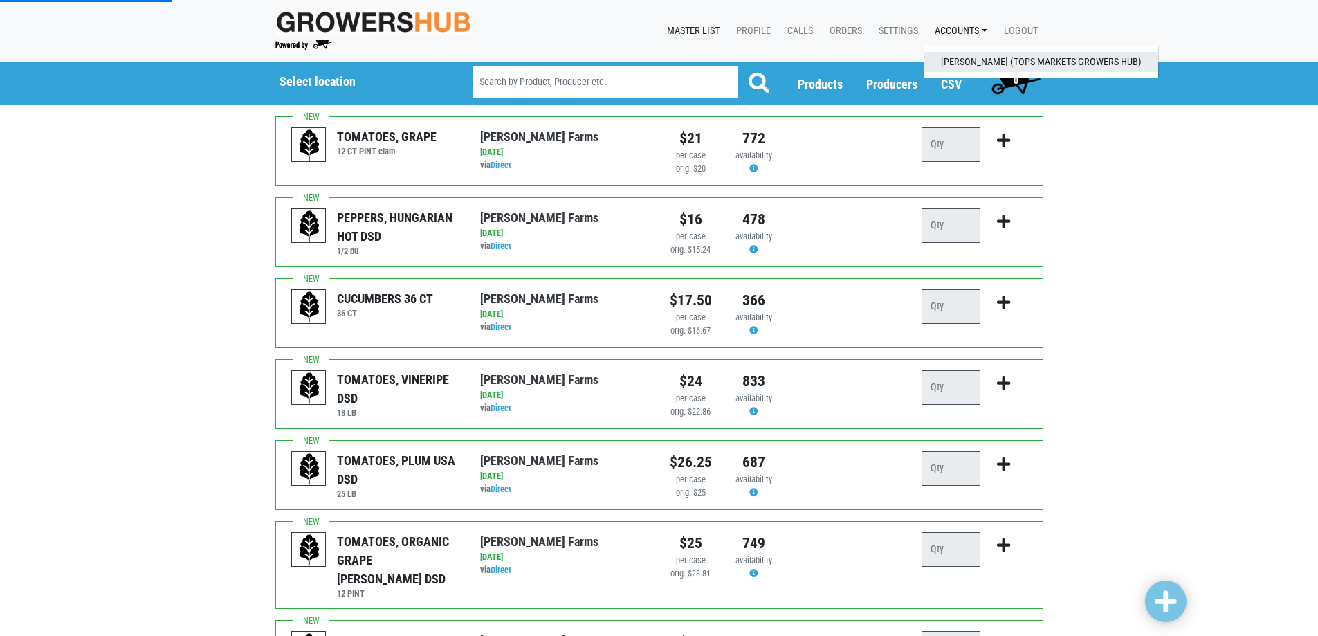  What do you see at coordinates (892, 84) in the screenshot?
I see `span: Producers` at bounding box center [892, 84].